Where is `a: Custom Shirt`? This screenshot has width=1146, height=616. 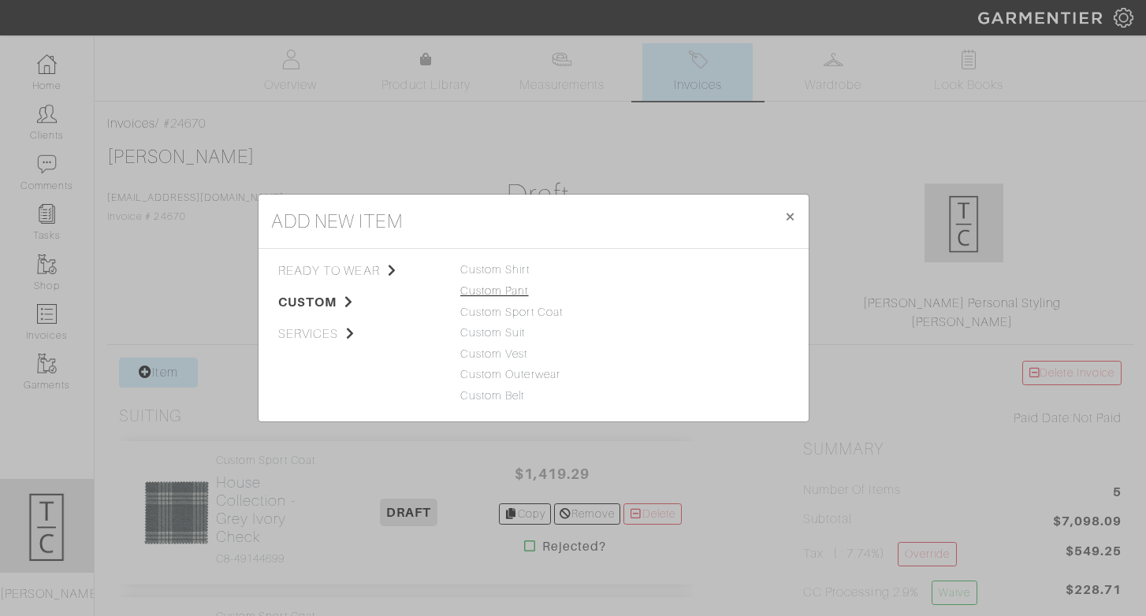 a: Custom Shirt is located at coordinates (495, 270).